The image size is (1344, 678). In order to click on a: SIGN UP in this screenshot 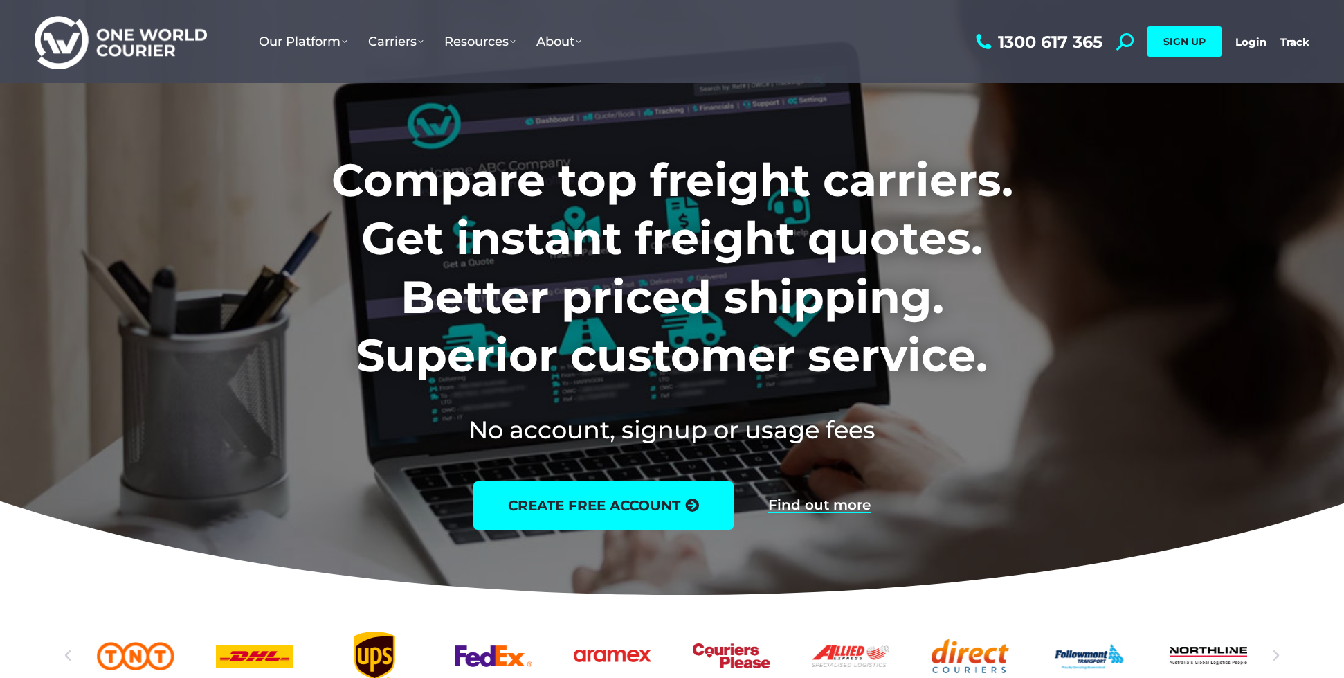, I will do `click(1184, 42)`.